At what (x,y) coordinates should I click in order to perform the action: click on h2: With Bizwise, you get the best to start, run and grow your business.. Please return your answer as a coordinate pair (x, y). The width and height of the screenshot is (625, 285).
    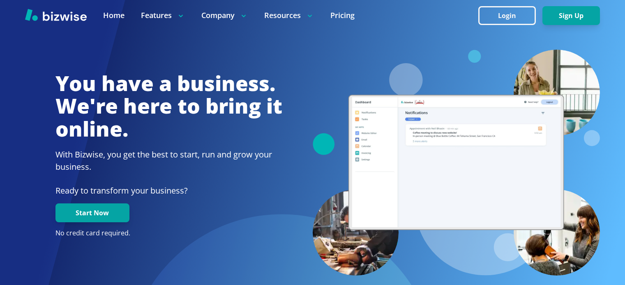
    Looking at the image, I should click on (169, 161).